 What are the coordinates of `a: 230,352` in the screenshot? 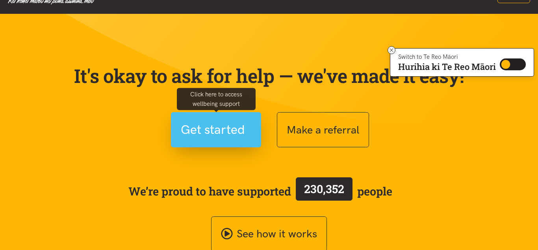 It's located at (324, 191).